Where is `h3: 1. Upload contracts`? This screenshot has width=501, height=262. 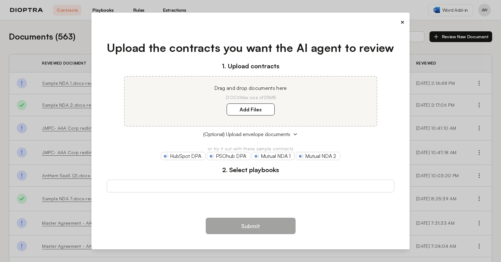 h3: 1. Upload contracts is located at coordinates (250, 66).